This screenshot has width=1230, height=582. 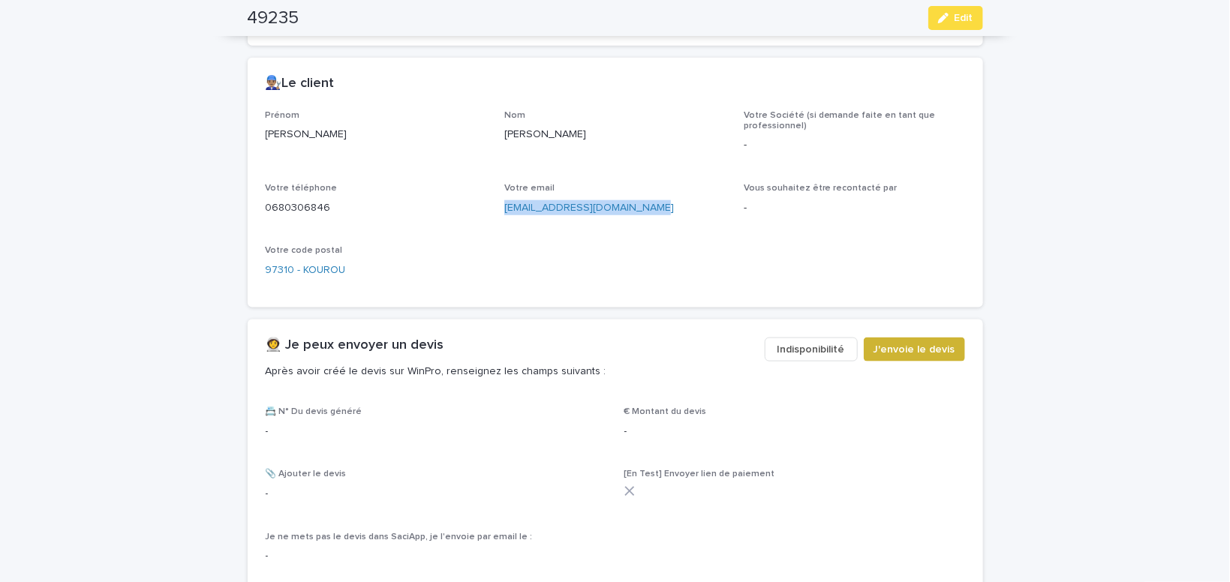 What do you see at coordinates (811, 350) in the screenshot?
I see `button: Indisponibilité` at bounding box center [811, 350].